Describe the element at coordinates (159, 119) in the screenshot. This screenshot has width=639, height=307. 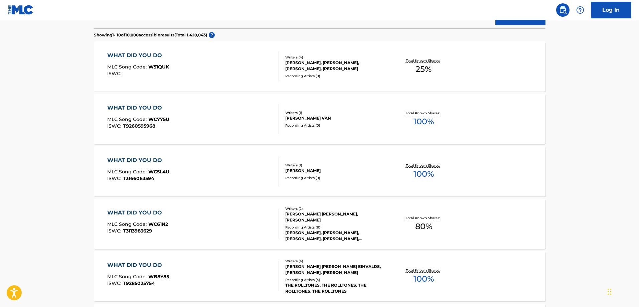
I see `span: WC775U` at that location.